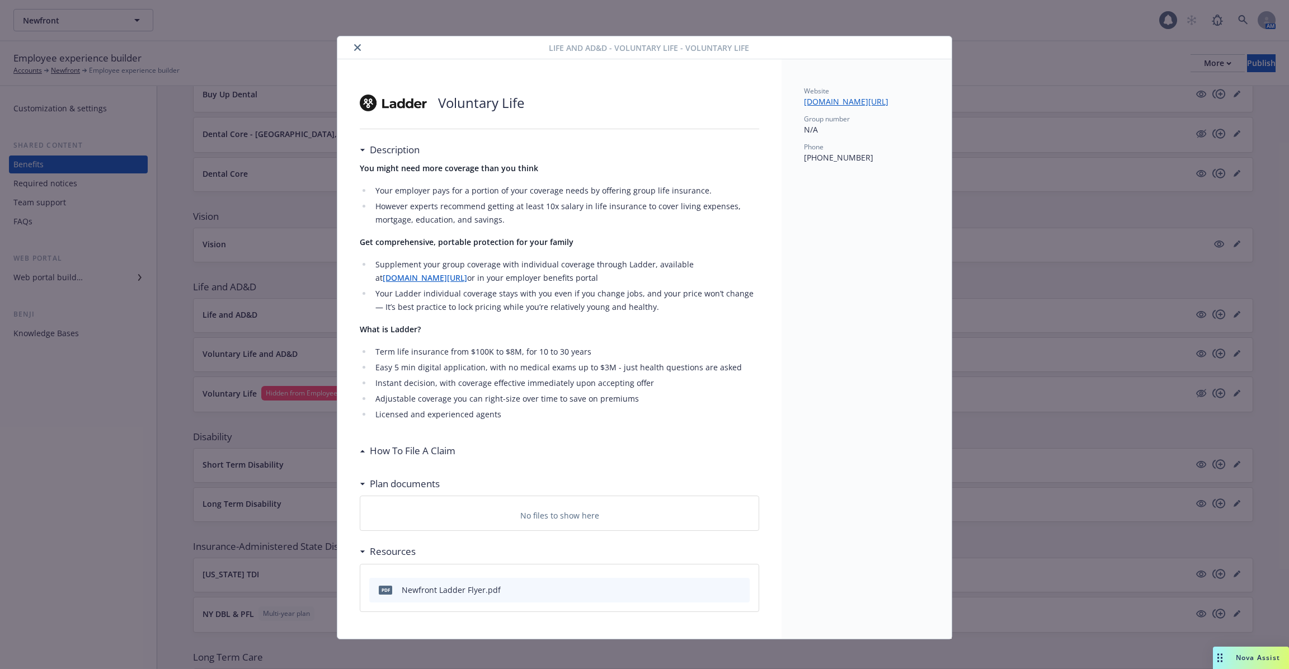 The image size is (1289, 669). I want to click on div: Resources, so click(388, 552).